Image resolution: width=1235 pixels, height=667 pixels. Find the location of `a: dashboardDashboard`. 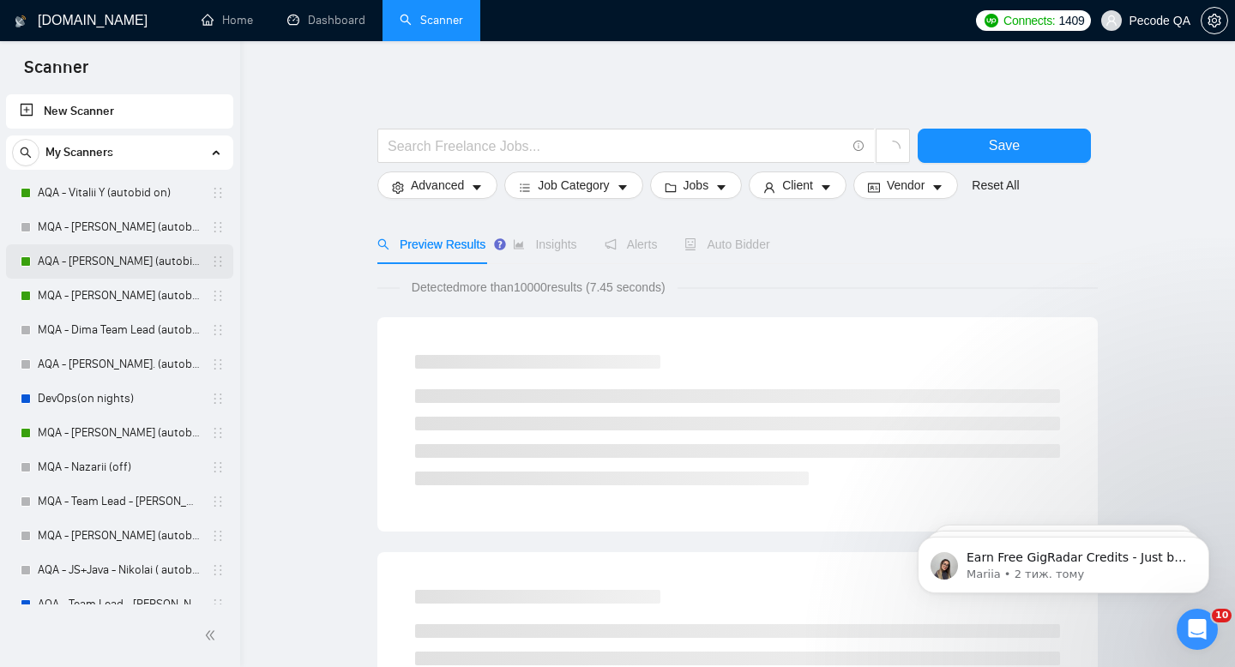

a: dashboardDashboard is located at coordinates (326, 20).